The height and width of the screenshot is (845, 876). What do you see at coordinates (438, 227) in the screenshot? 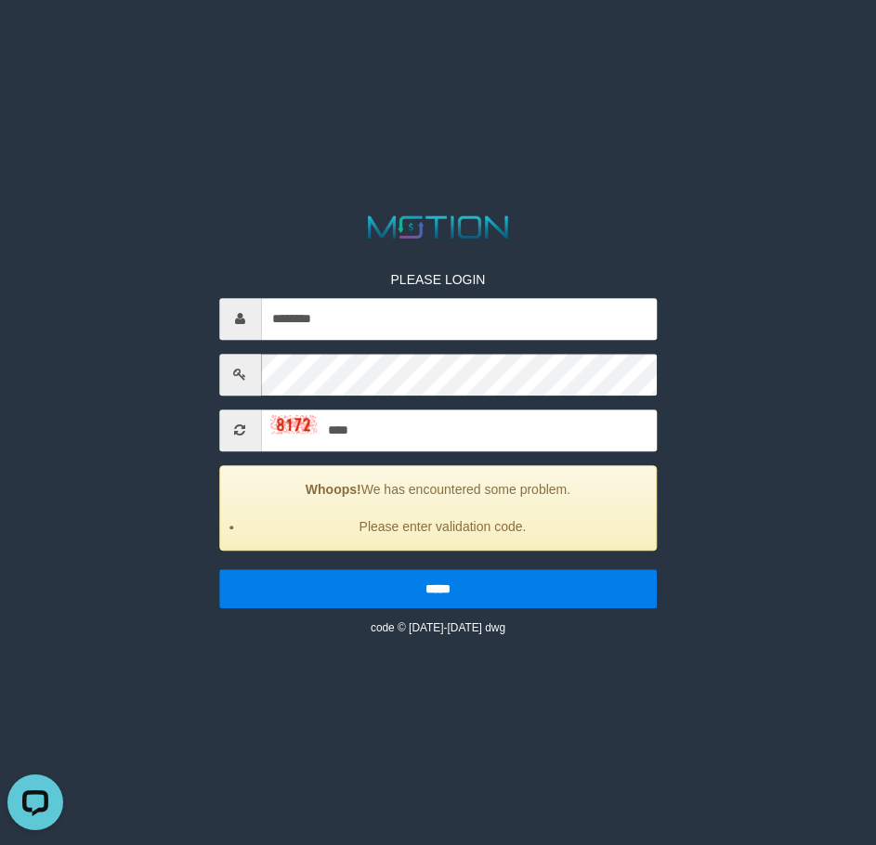
I see `img: MOTION_logo.png` at bounding box center [438, 227].